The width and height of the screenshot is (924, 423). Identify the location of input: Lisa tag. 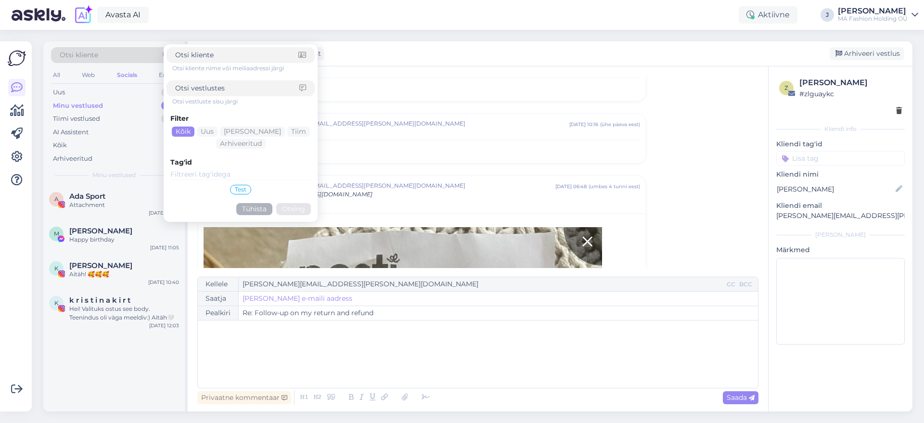
(840, 158).